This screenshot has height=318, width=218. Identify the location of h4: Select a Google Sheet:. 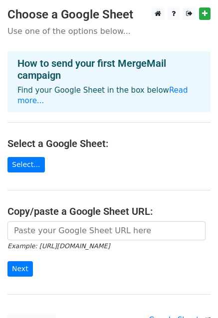
(109, 143).